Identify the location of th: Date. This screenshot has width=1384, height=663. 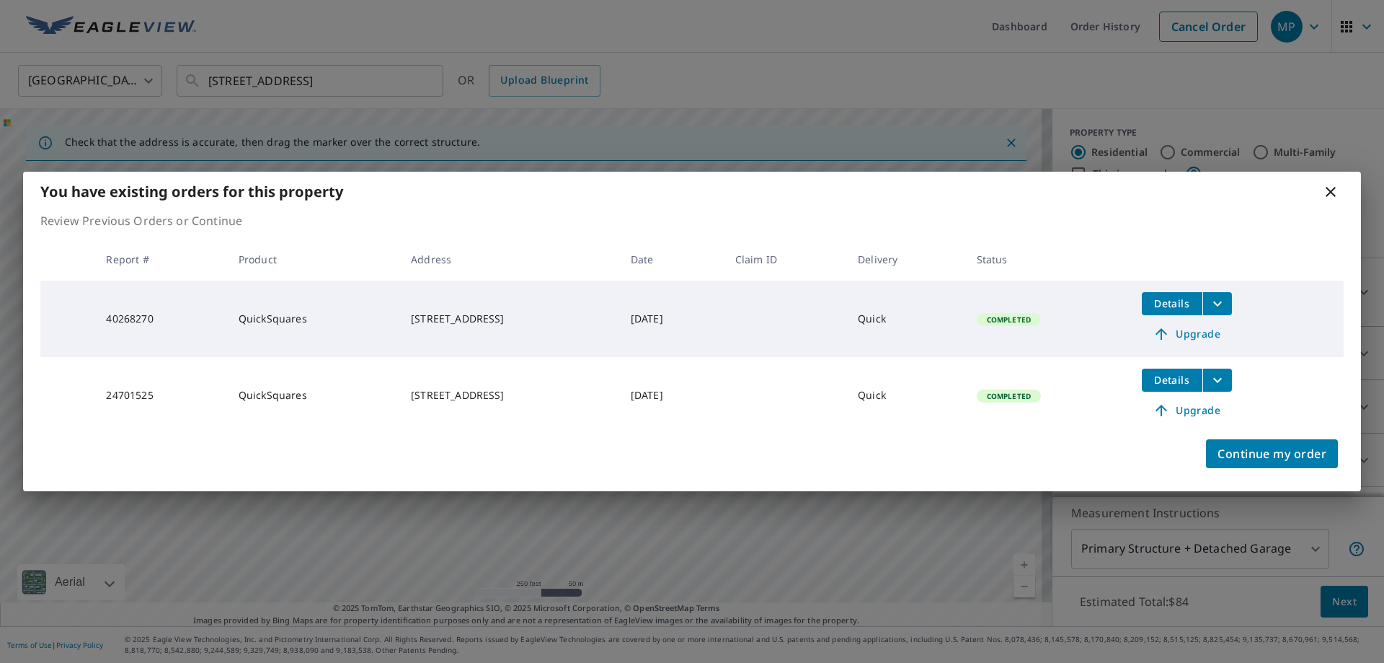
(671, 259).